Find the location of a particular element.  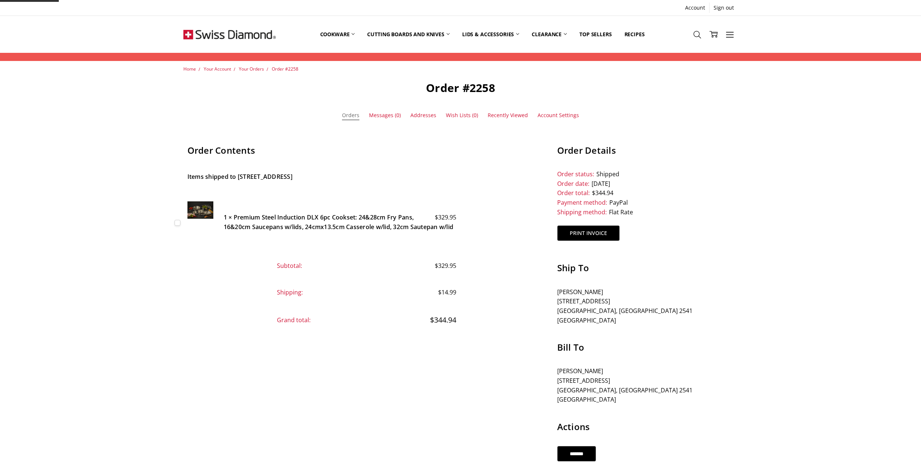

dt: Order status: is located at coordinates (575, 174).